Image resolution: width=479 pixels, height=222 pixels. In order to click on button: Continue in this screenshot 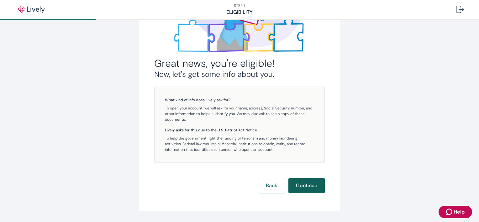, I will do `click(307, 186)`.